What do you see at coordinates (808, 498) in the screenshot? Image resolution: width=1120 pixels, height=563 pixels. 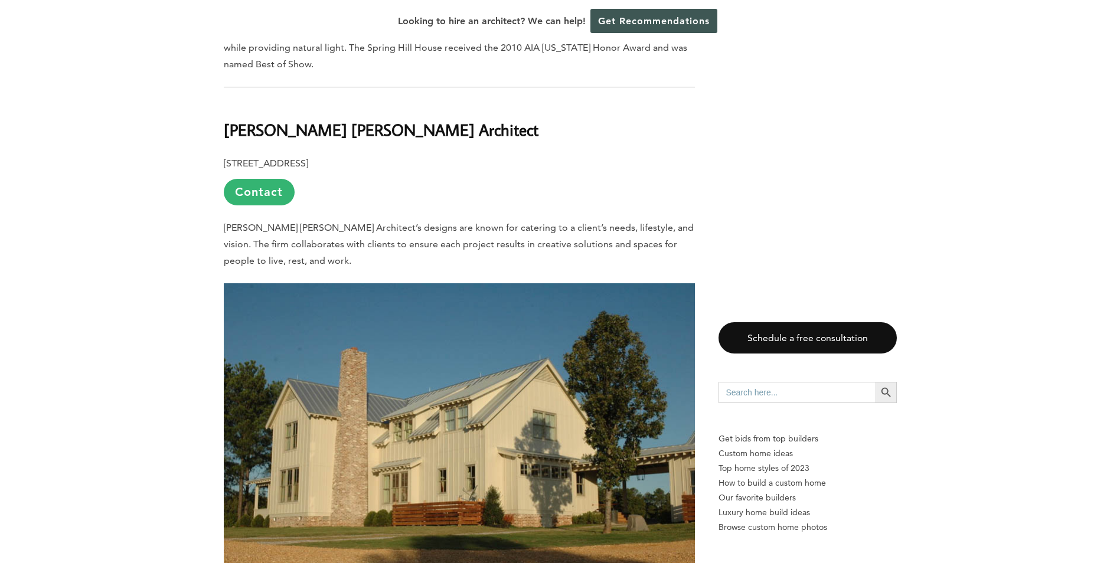 I see `a: Our favorite builders` at bounding box center [808, 498].